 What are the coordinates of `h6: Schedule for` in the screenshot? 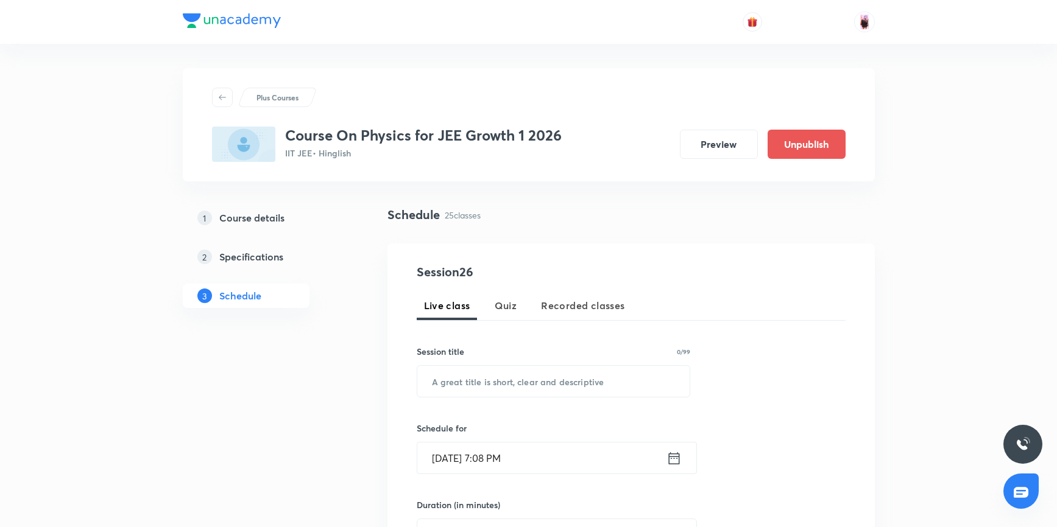 It's located at (554, 428).